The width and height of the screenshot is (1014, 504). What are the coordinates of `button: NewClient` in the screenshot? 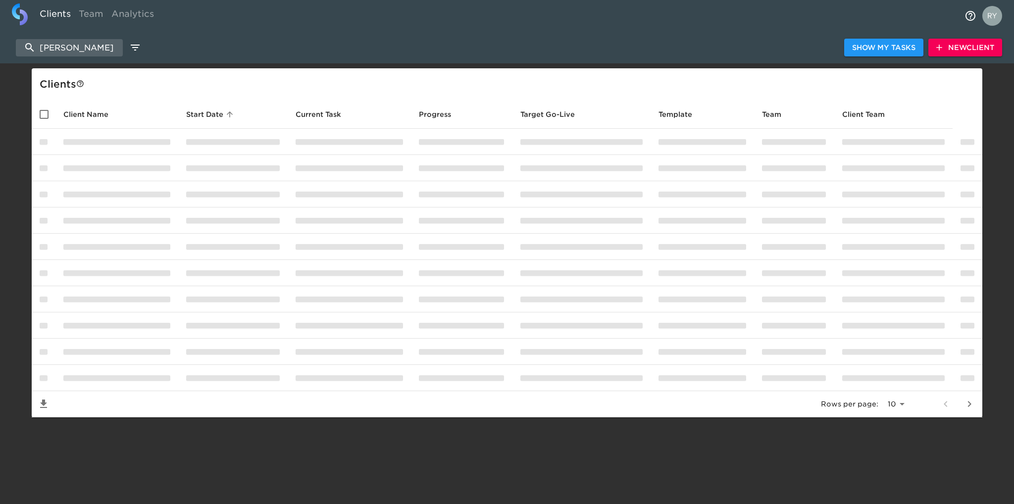 It's located at (965, 48).